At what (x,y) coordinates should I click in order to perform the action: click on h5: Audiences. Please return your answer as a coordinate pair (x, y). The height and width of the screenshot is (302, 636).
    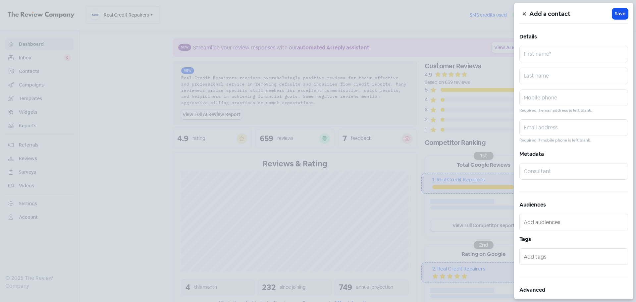
    Looking at the image, I should click on (574, 205).